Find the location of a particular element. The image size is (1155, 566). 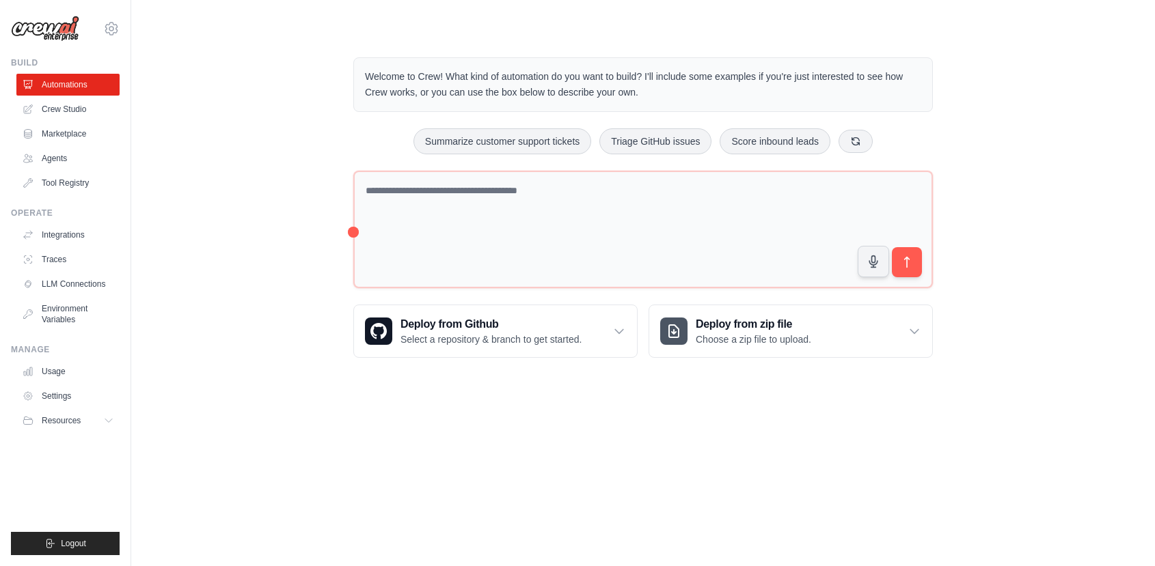

span: Resources is located at coordinates (61, 421).